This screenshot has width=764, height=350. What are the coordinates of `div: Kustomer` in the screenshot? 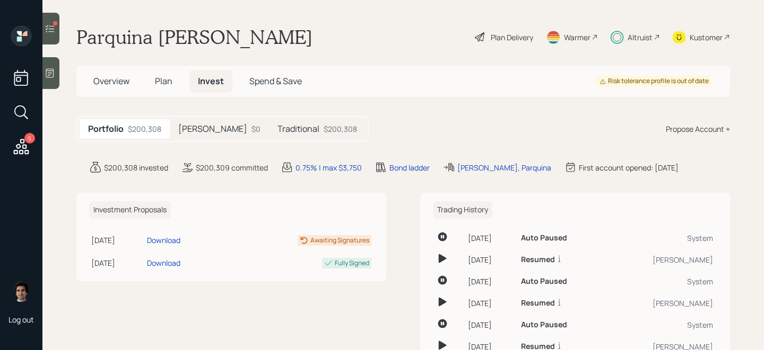 It's located at (706, 37).